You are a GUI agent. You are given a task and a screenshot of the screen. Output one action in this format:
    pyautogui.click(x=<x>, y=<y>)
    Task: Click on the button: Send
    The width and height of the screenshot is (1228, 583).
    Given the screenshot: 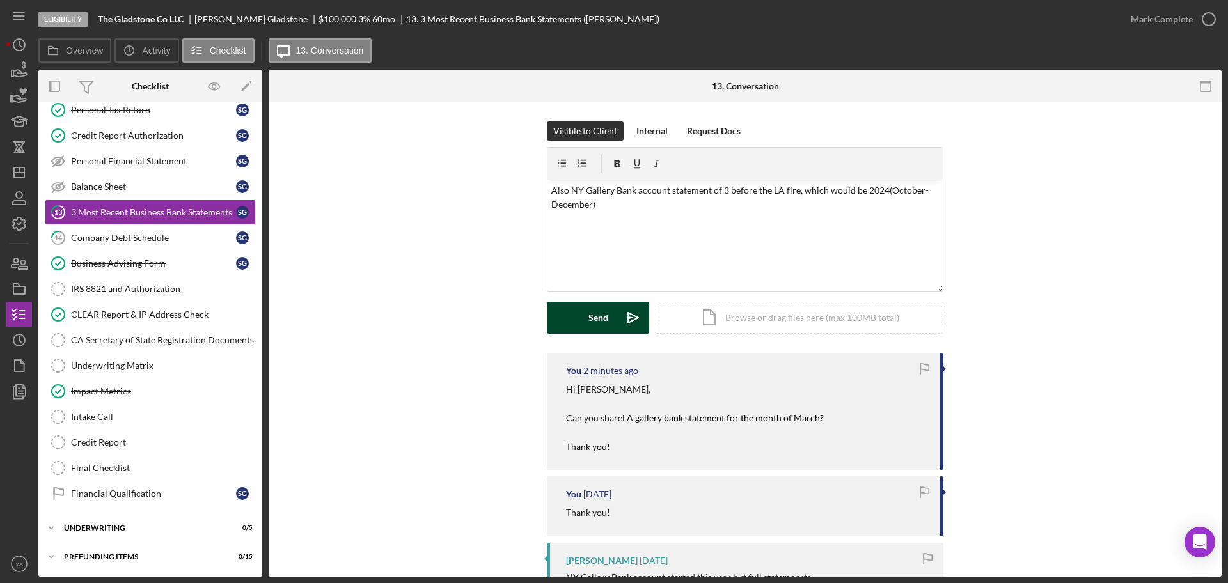 What is the action you would take?
    pyautogui.click(x=598, y=318)
    